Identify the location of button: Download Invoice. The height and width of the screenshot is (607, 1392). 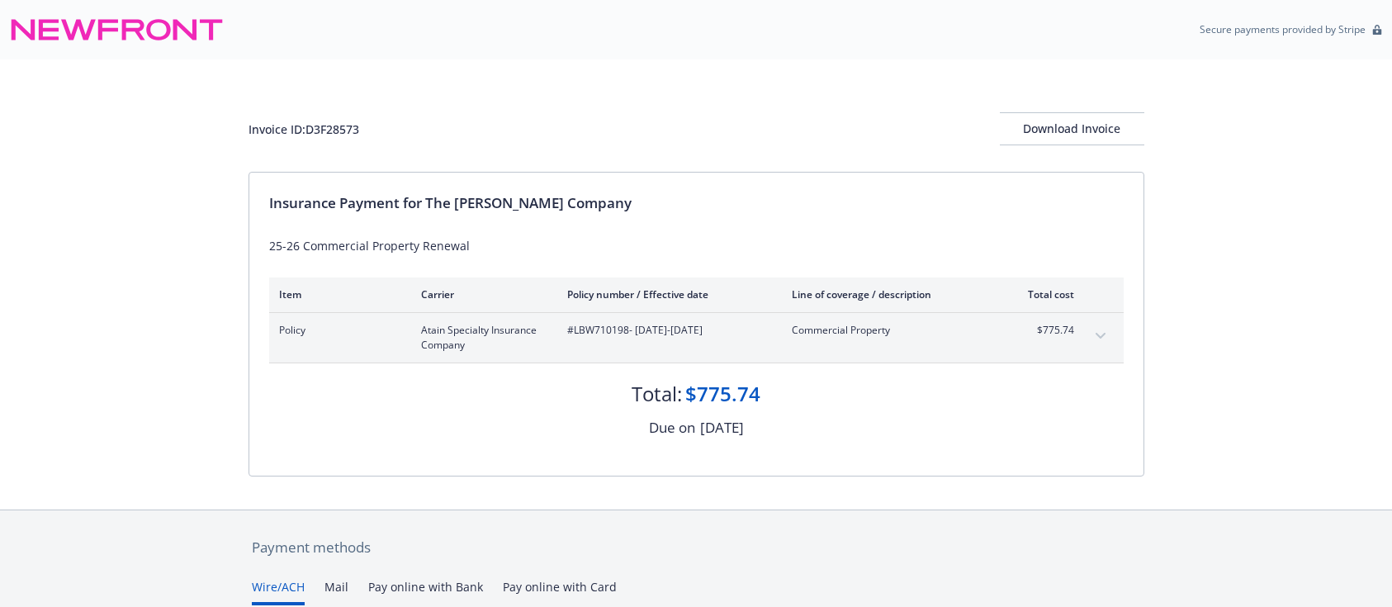
(1072, 129).